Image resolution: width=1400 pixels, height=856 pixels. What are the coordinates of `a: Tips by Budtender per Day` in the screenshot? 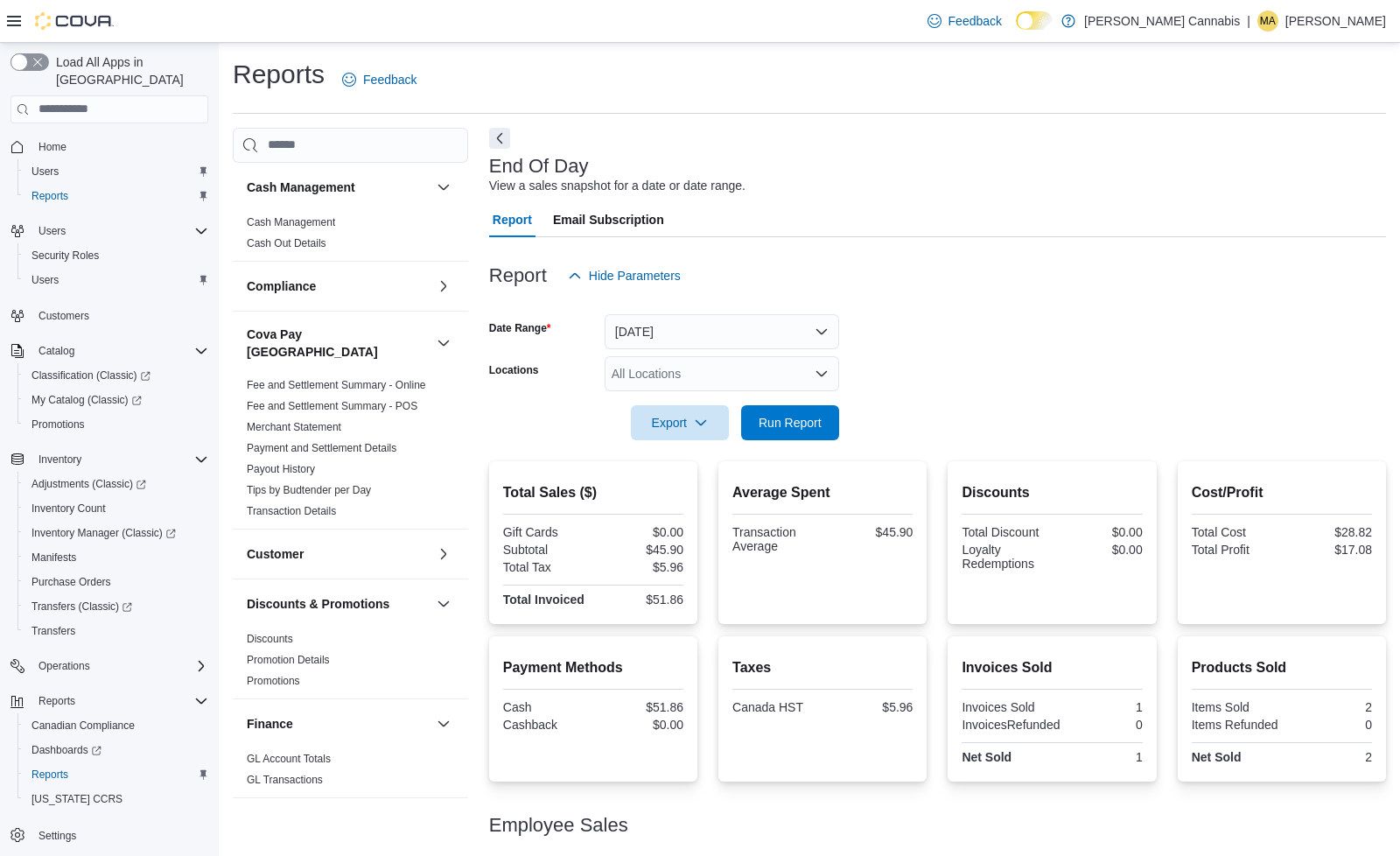 It's located at (309, 490).